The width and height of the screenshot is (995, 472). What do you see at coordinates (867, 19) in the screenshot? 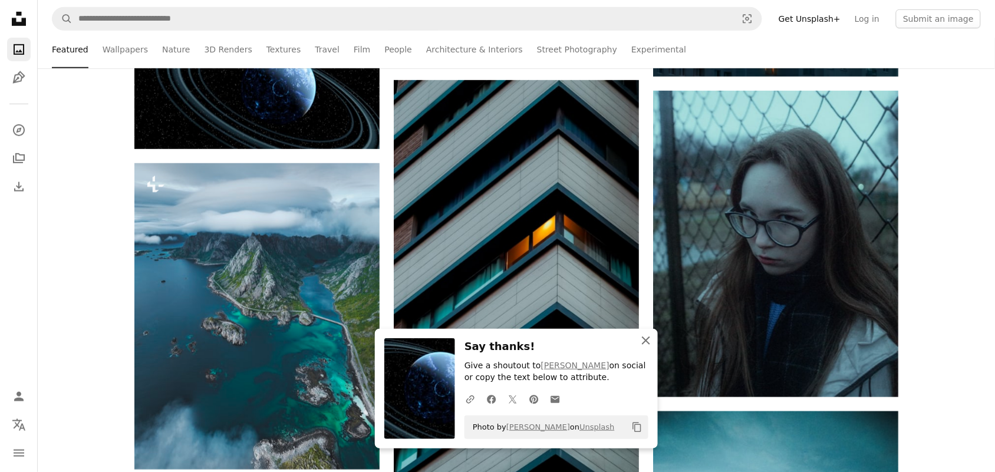
I see `a: Log in` at bounding box center [867, 19].